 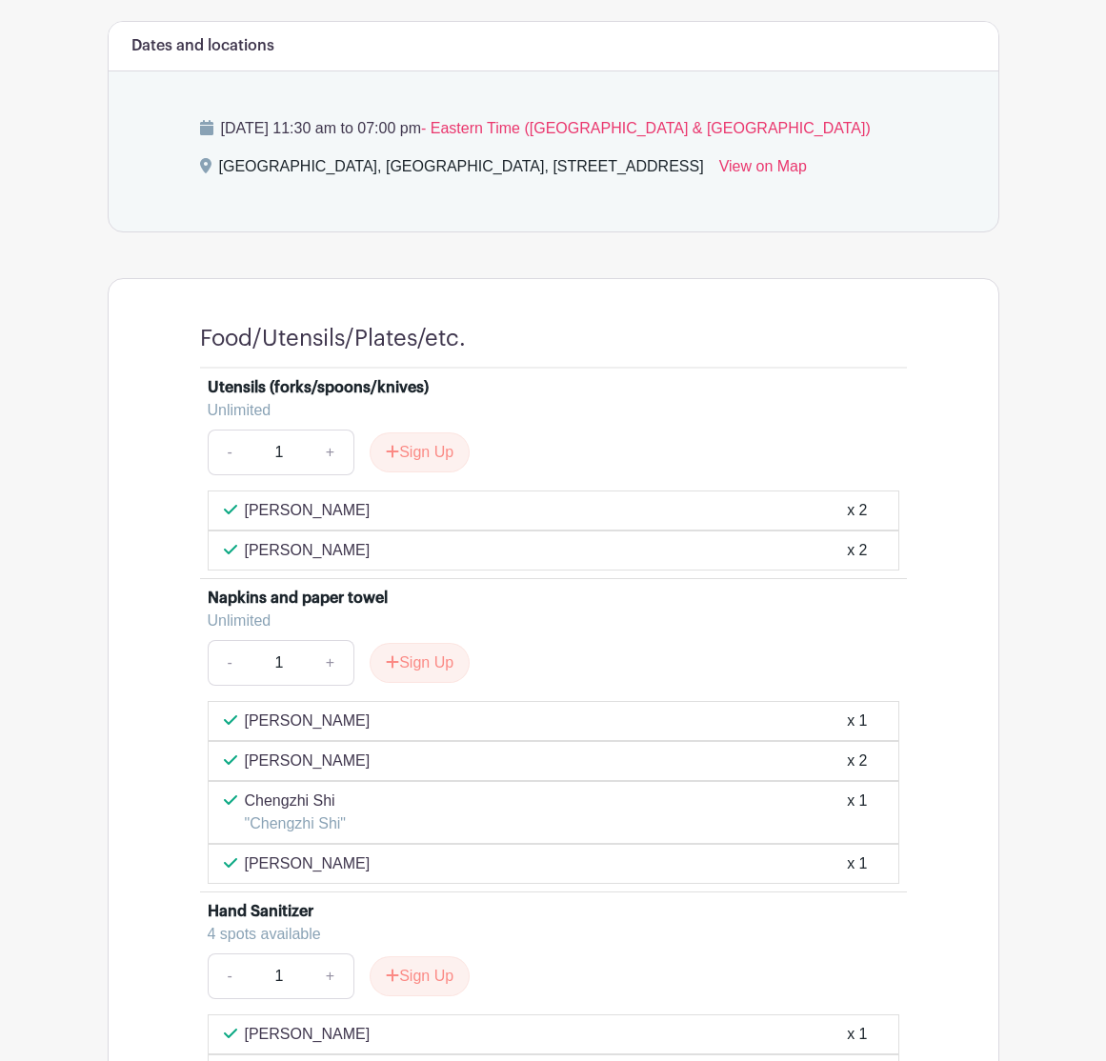 What do you see at coordinates (318, 388) in the screenshot?
I see `div: Utensils (forks/spoons/knives)` at bounding box center [318, 388].